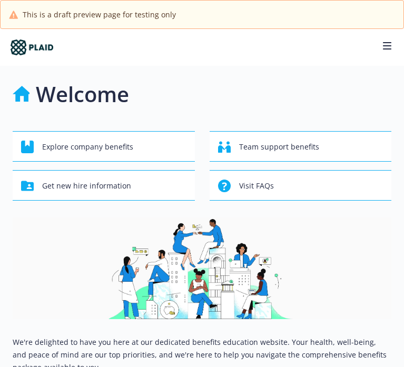 This screenshot has height=367, width=404. I want to click on button: Get new hire information, so click(104, 186).